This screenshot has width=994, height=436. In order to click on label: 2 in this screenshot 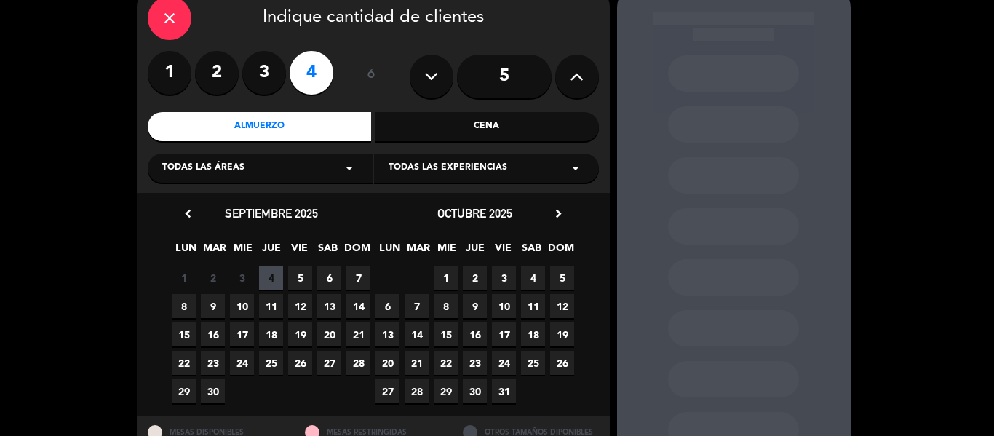, I will do `click(217, 73)`.